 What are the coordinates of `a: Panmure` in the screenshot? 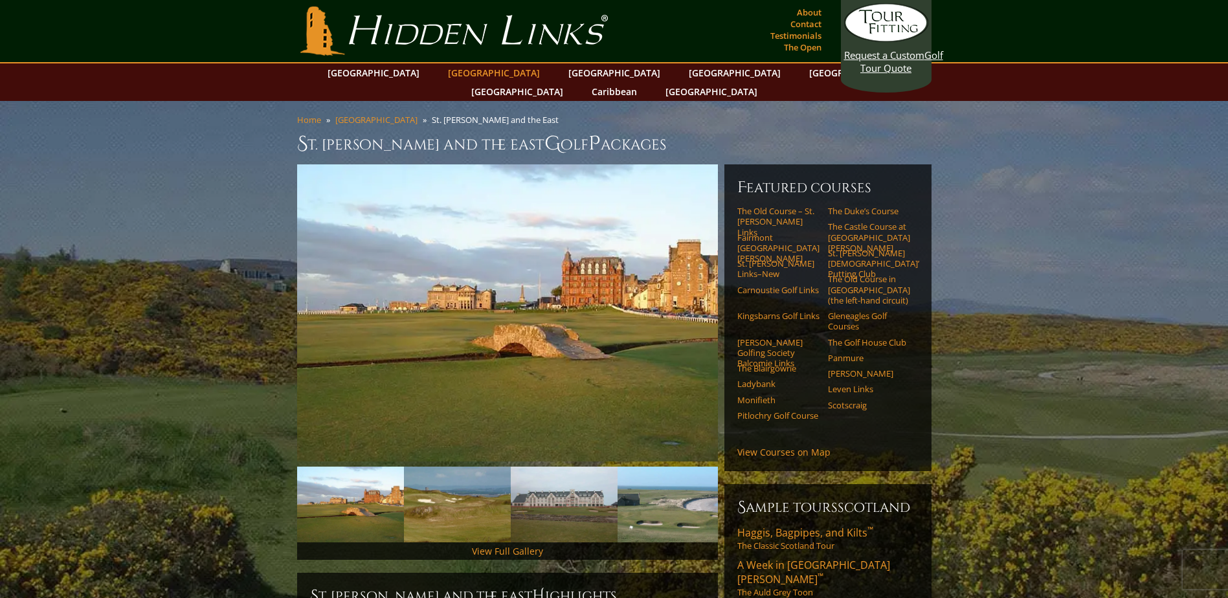 It's located at (869, 358).